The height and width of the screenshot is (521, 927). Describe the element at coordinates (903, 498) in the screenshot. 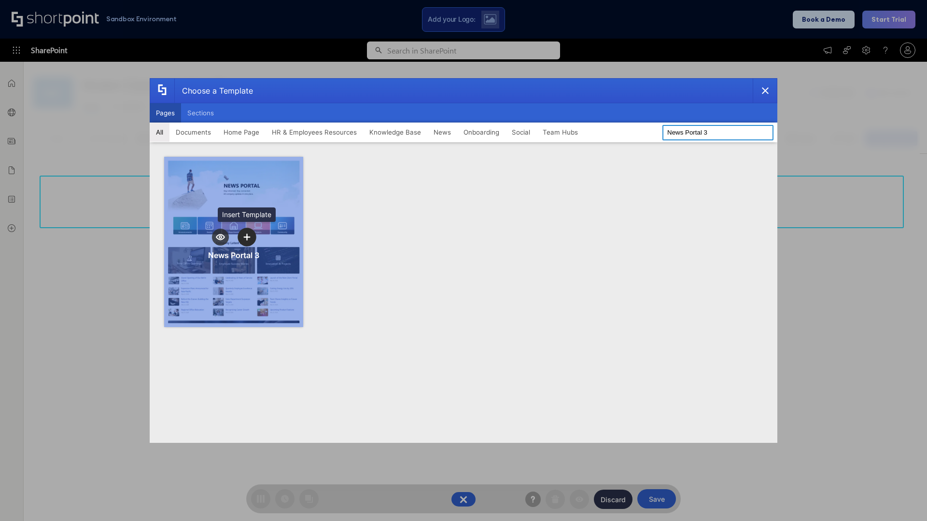

I see `div: Chat Widget` at that location.